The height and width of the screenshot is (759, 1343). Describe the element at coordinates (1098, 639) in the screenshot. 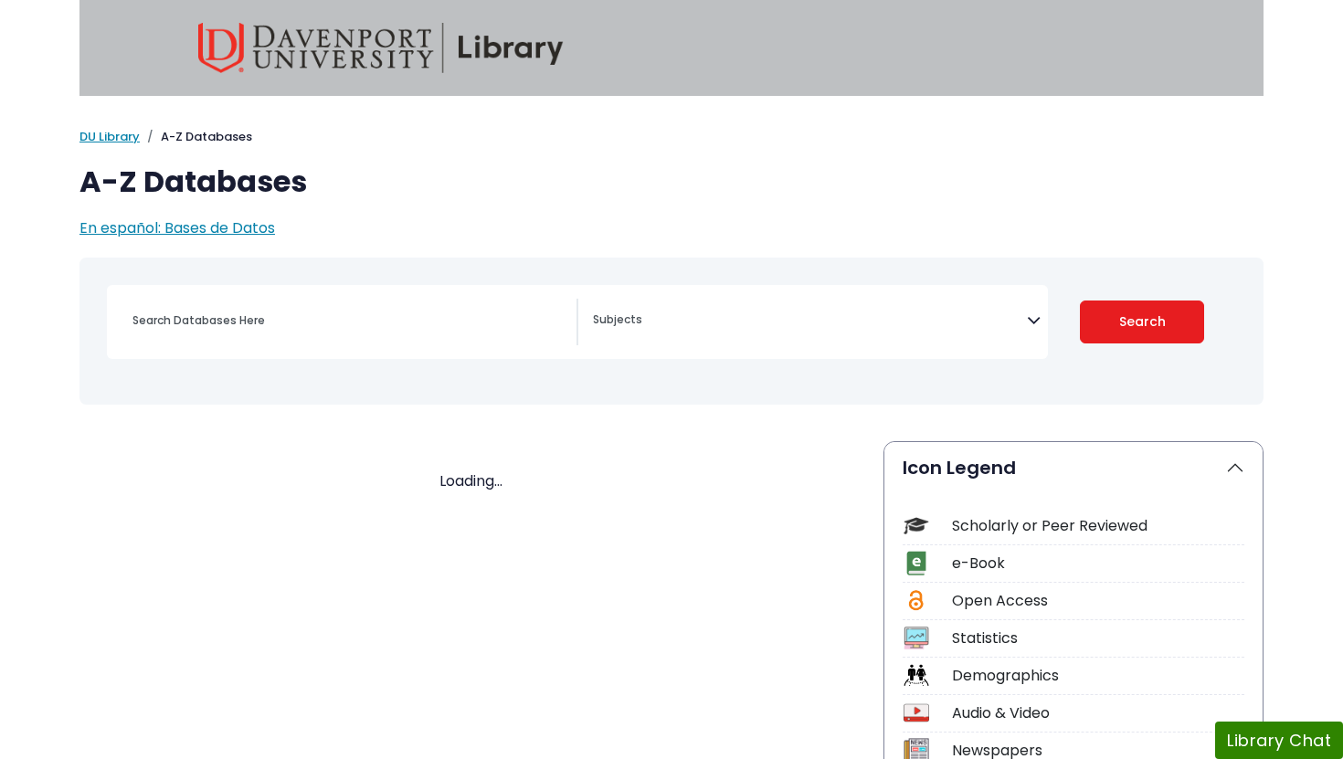

I see `div: Statistics` at that location.